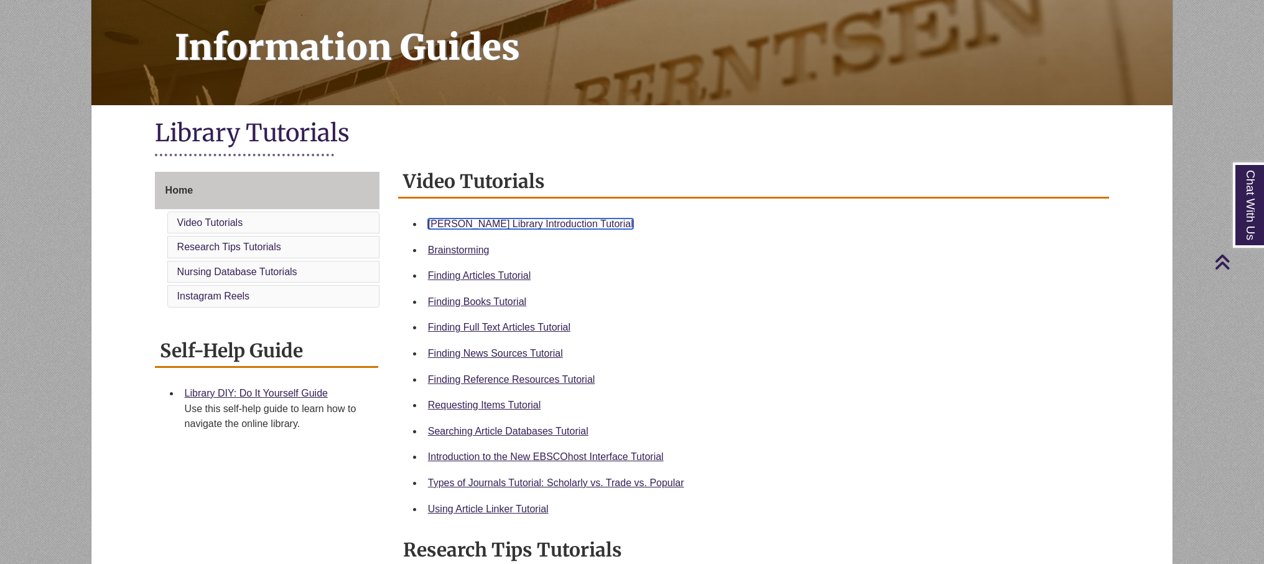  Describe the element at coordinates (256, 392) in the screenshot. I see `a: Library DIY: Do It Yourself Guide` at that location.